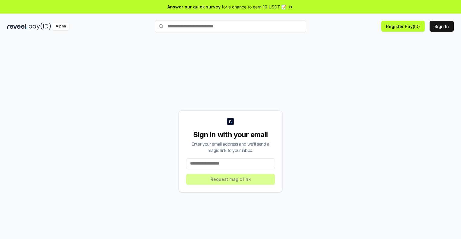 Image resolution: width=461 pixels, height=239 pixels. What do you see at coordinates (230, 147) in the screenshot?
I see `div: Enter your email address and we’ll send a magic link to your inbox.` at bounding box center [230, 147].